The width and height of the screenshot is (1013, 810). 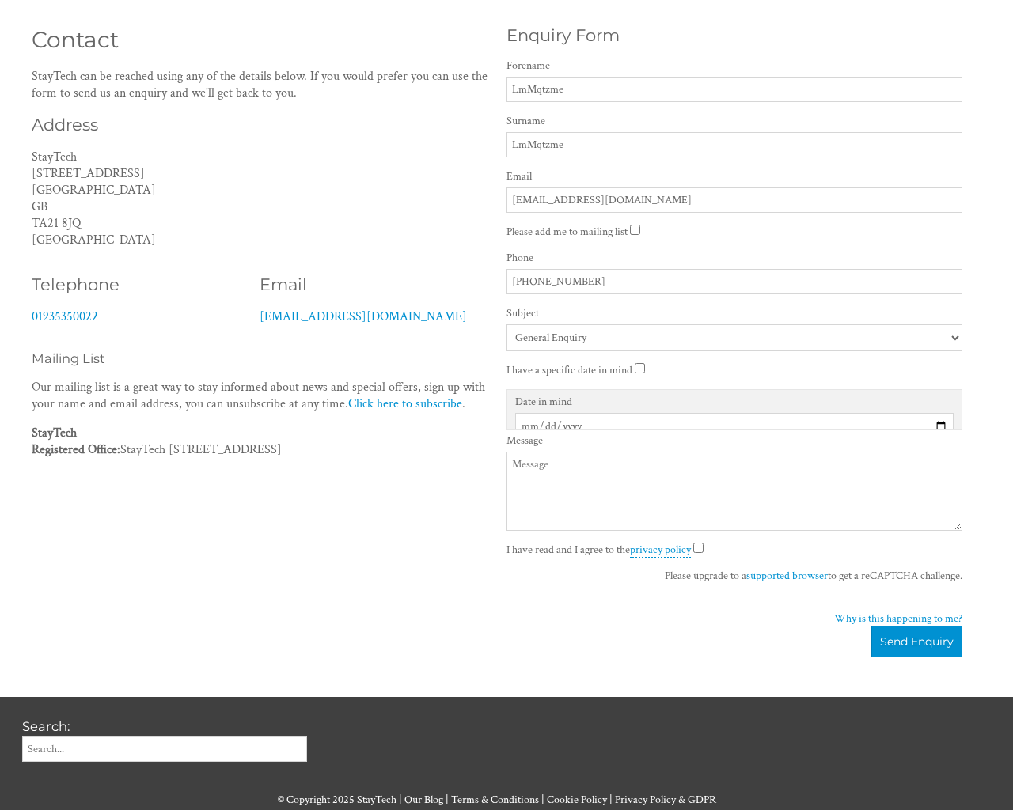 What do you see at coordinates (423, 800) in the screenshot?
I see `a: Our Blog` at bounding box center [423, 800].